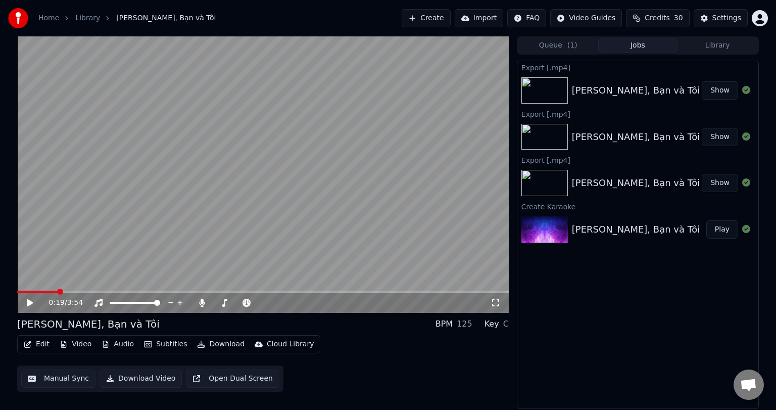 Image resolution: width=776 pixels, height=410 pixels. I want to click on button: Video, so click(75, 344).